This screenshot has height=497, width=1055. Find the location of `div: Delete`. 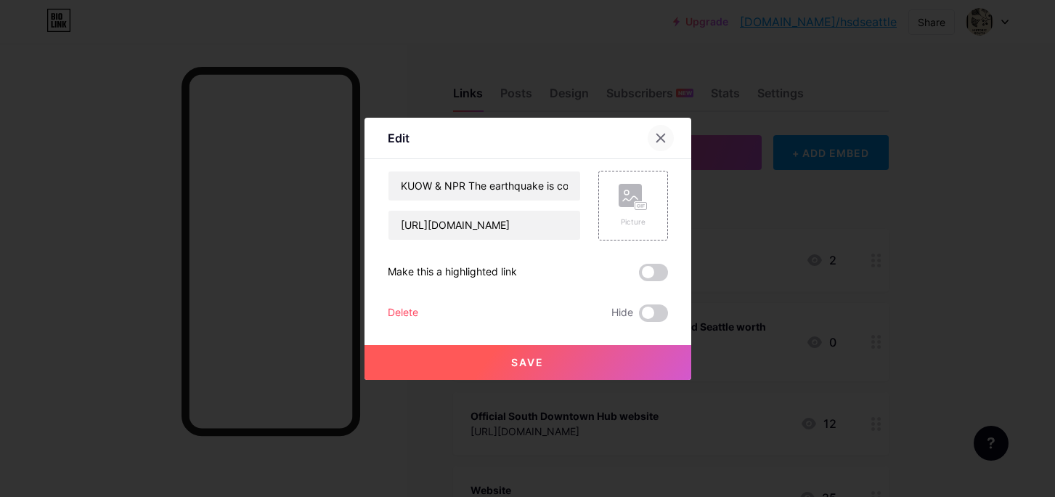

div: Delete is located at coordinates (403, 313).